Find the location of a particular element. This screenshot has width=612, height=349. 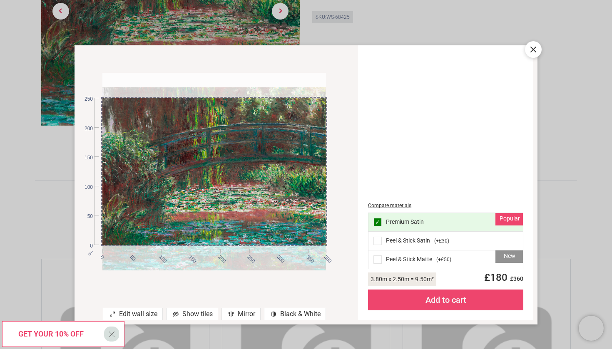

div: Add to cart is located at coordinates (445, 300).